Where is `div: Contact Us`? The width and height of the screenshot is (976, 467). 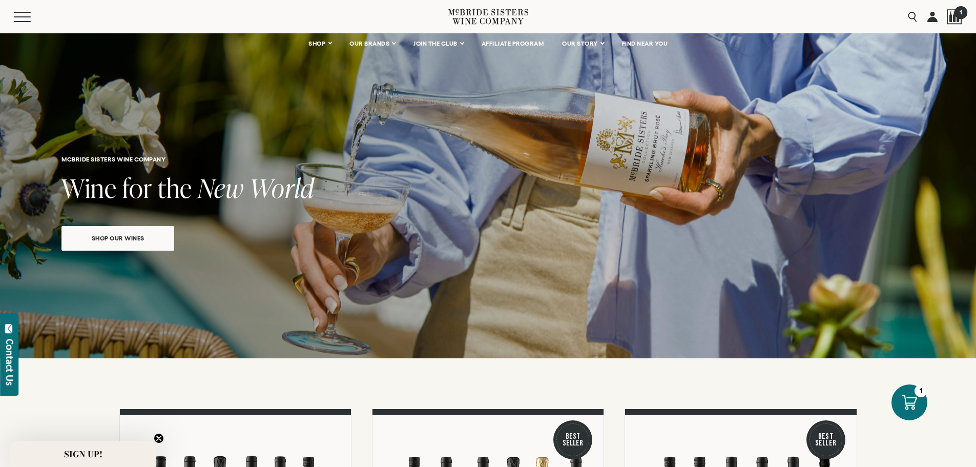
div: Contact Us is located at coordinates (10, 362).